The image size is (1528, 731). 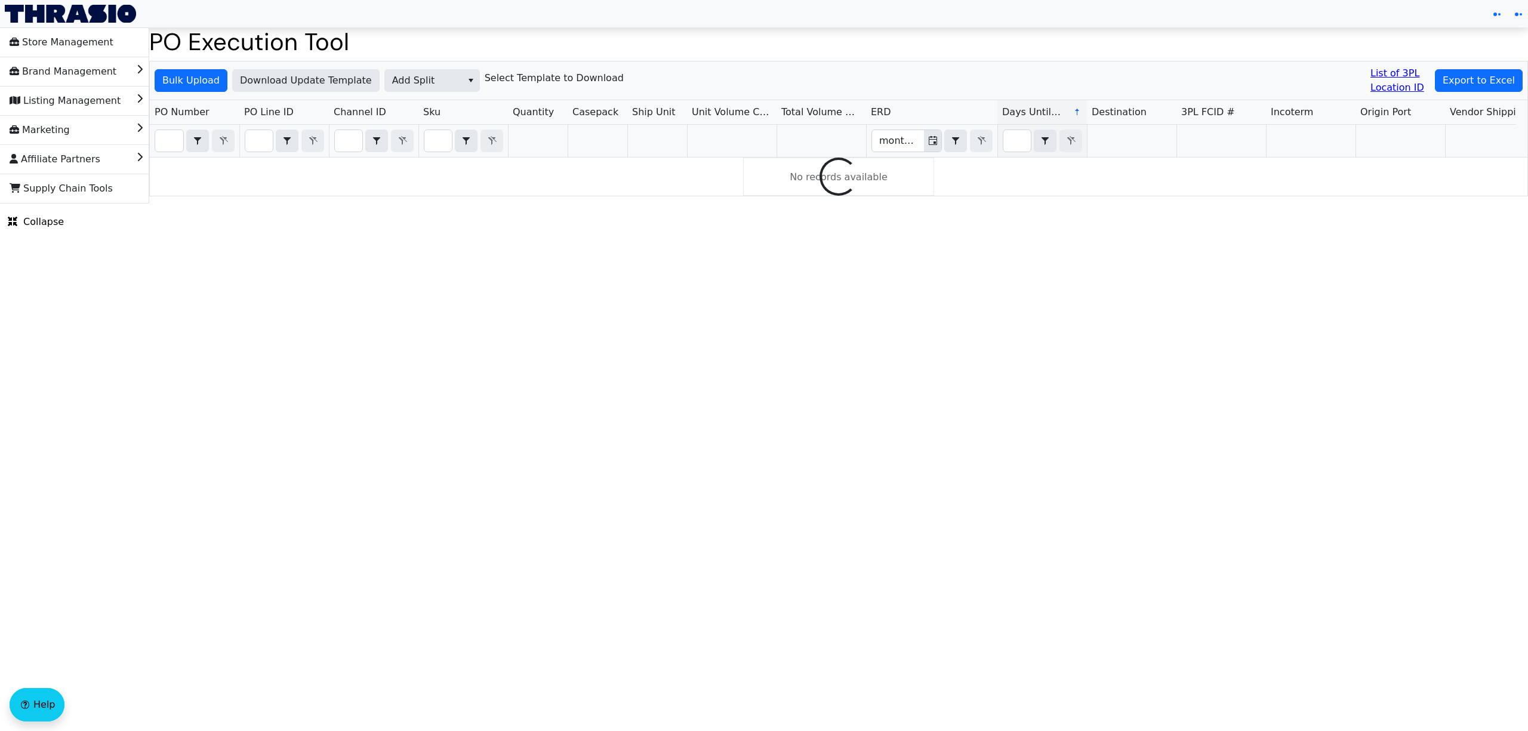 What do you see at coordinates (881, 112) in the screenshot?
I see `span: ERD` at bounding box center [881, 112].